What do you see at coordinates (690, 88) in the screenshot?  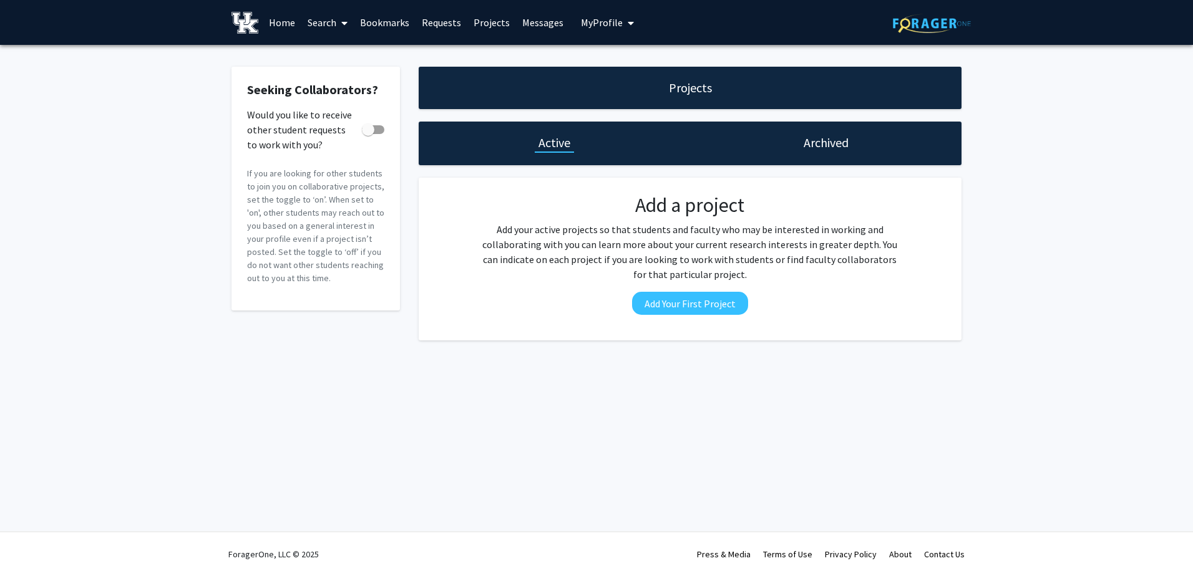 I see `h1: Projects` at bounding box center [690, 88].